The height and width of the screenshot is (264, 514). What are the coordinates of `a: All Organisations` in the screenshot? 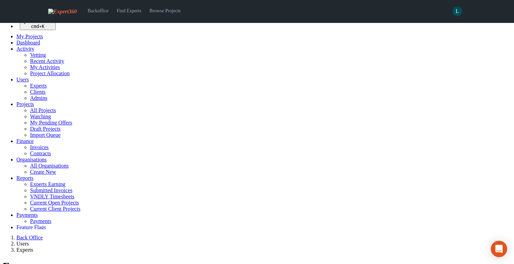 It's located at (49, 165).